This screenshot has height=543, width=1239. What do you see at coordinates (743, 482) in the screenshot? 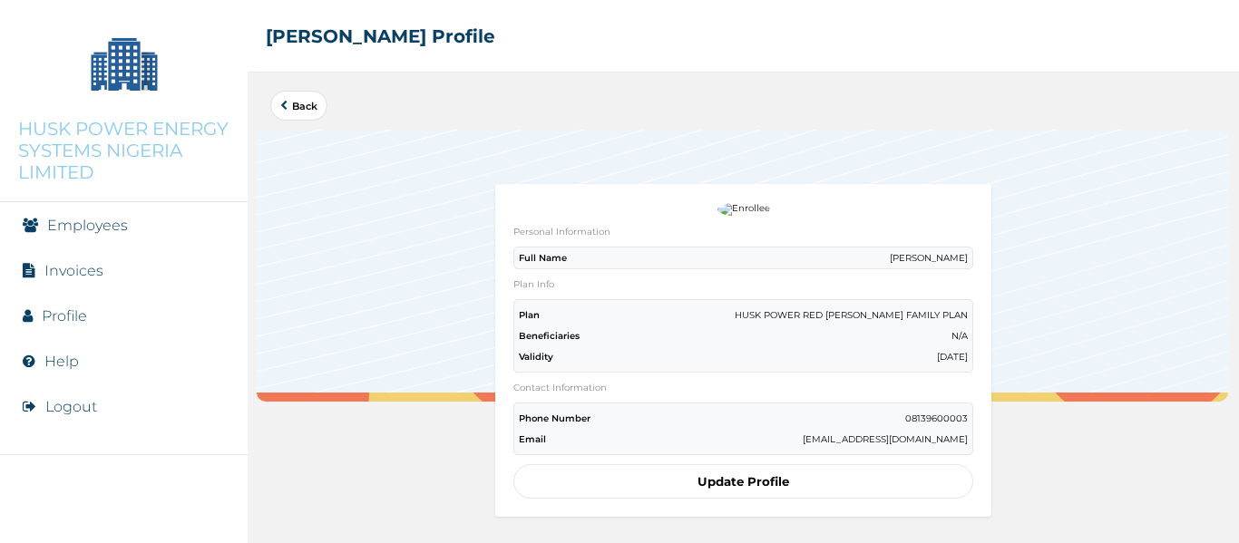
I see `button: Update Profile` at bounding box center [743, 482].